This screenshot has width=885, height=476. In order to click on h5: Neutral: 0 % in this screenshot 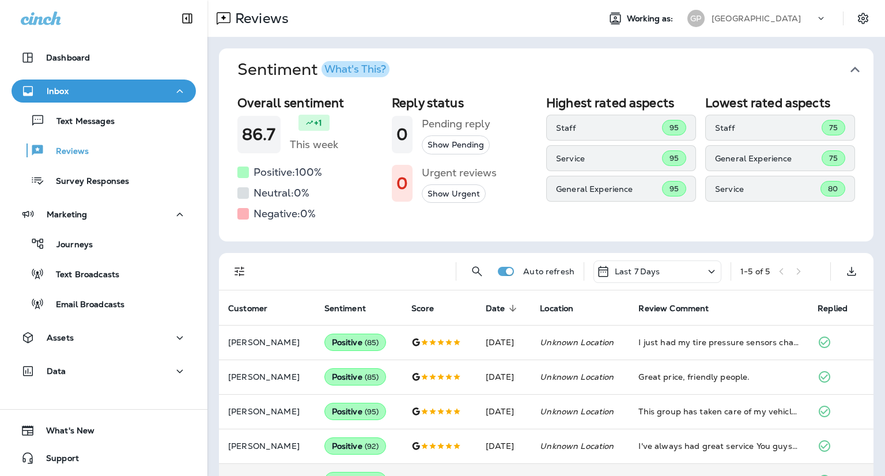, I will do `click(281, 193)`.